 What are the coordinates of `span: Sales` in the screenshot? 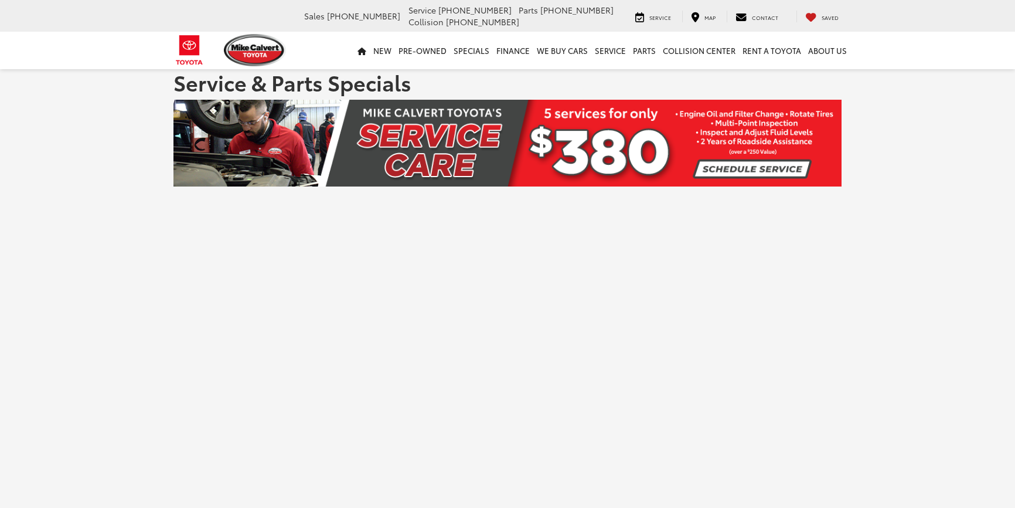 It's located at (314, 16).